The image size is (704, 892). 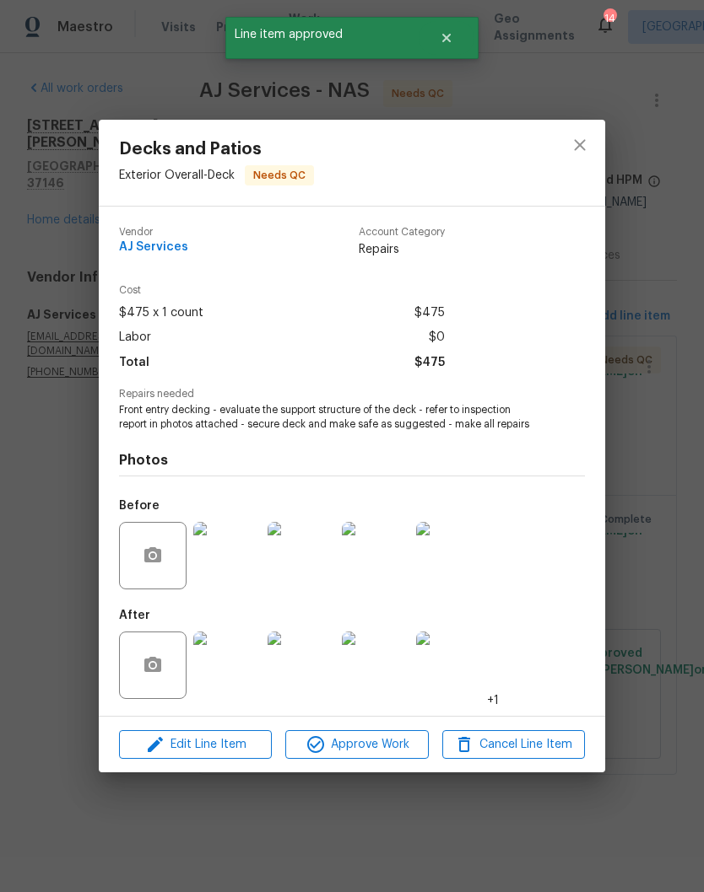 What do you see at coordinates (195, 745) in the screenshot?
I see `button: Edit Line Item` at bounding box center [195, 745].